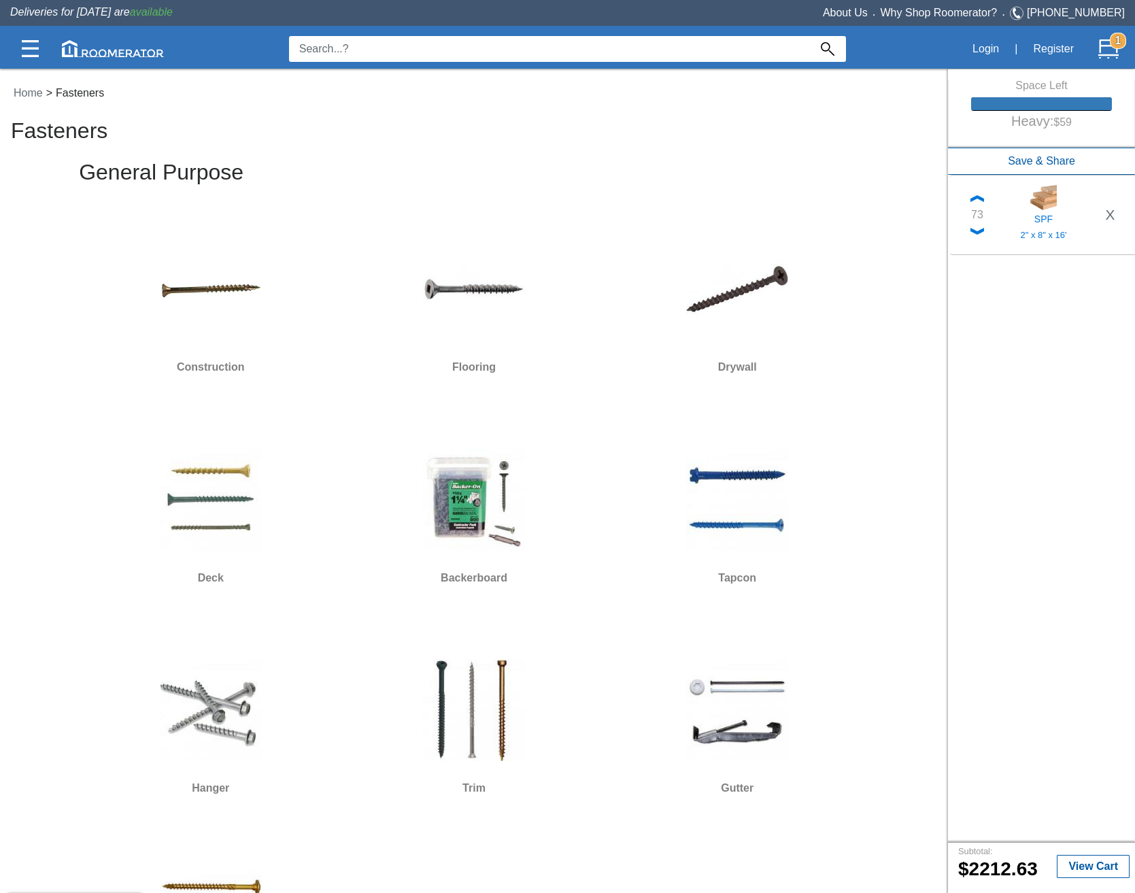 This screenshot has width=1135, height=893. I want to click on img: Screw_Hanger.jpg, so click(211, 710).